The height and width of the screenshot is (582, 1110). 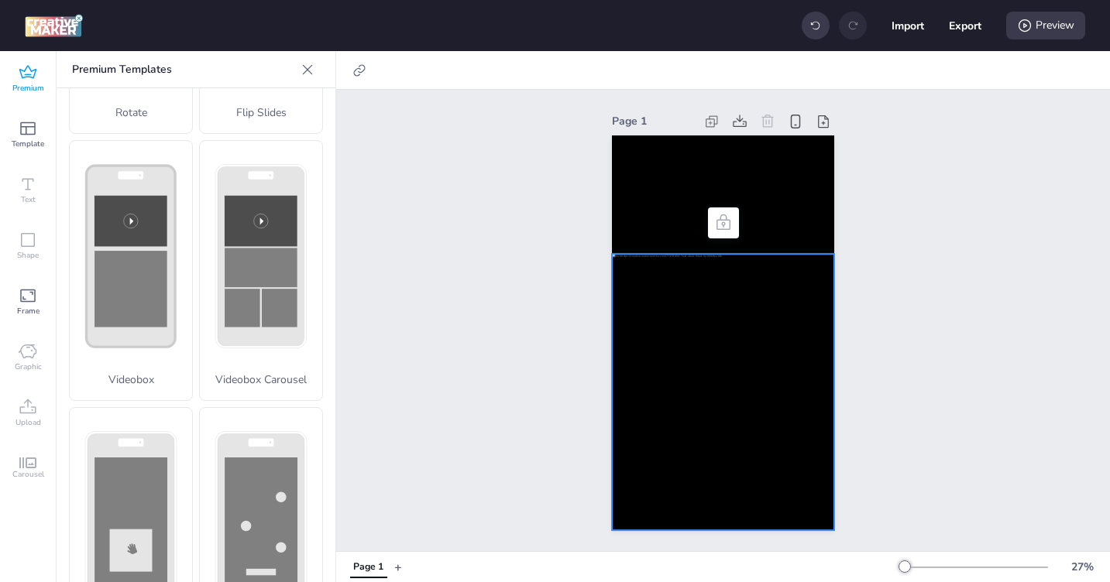 I want to click on p: Flip Slides, so click(x=261, y=112).